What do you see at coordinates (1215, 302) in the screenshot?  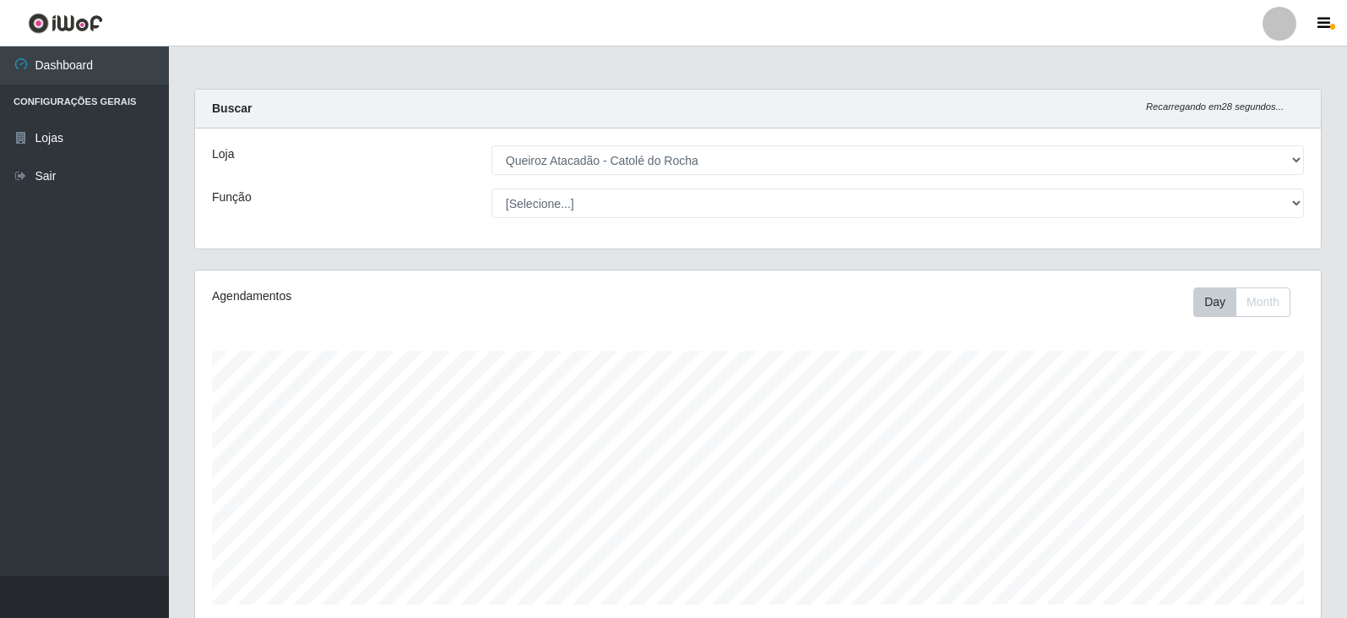 I see `button: Day` at bounding box center [1215, 302].